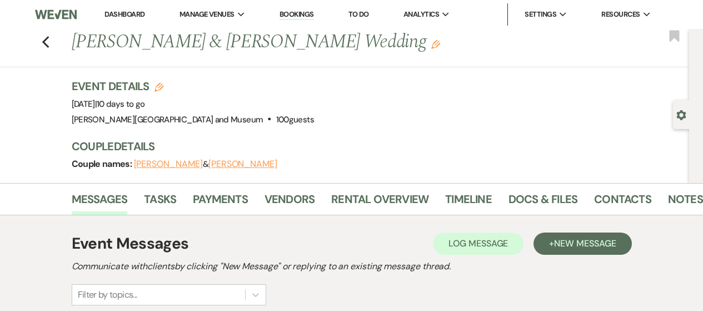 The height and width of the screenshot is (311, 703). I want to click on button: Log Message, so click(478, 244).